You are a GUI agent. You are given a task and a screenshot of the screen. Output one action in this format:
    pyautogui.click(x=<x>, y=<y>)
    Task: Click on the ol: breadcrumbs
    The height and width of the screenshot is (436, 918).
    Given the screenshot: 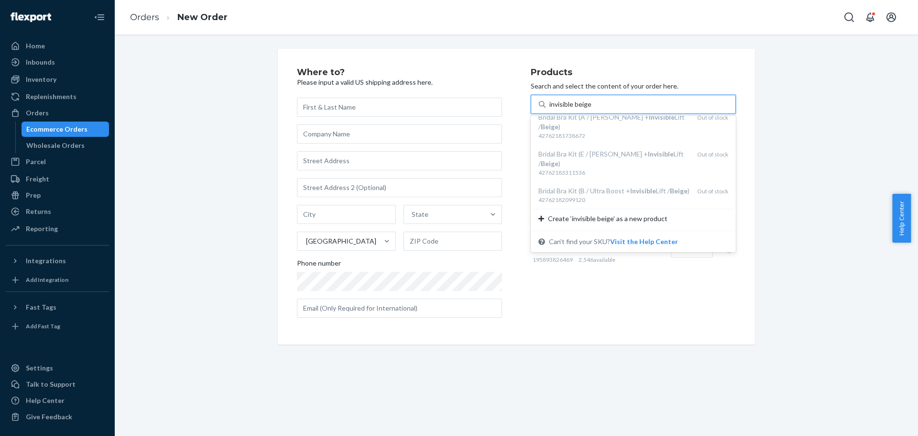 What is the action you would take?
    pyautogui.click(x=179, y=17)
    